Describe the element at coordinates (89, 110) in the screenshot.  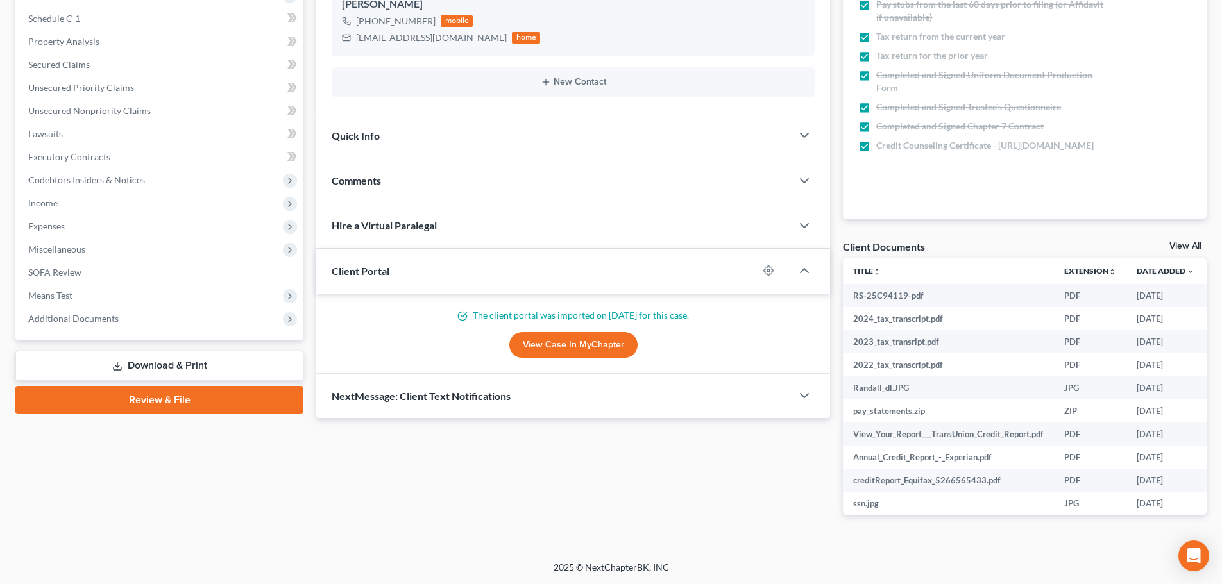
I see `span: Unsecured Nonpriority Claims` at that location.